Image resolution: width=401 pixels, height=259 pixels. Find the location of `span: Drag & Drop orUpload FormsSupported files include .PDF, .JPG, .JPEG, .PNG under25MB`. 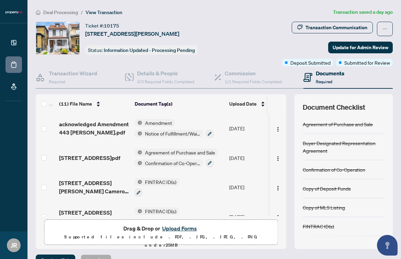

span: Drag & Drop orUpload FormsSupported files include .PDF, .JPG, .JPEG, .PNG under25MB is located at coordinates (161, 236).